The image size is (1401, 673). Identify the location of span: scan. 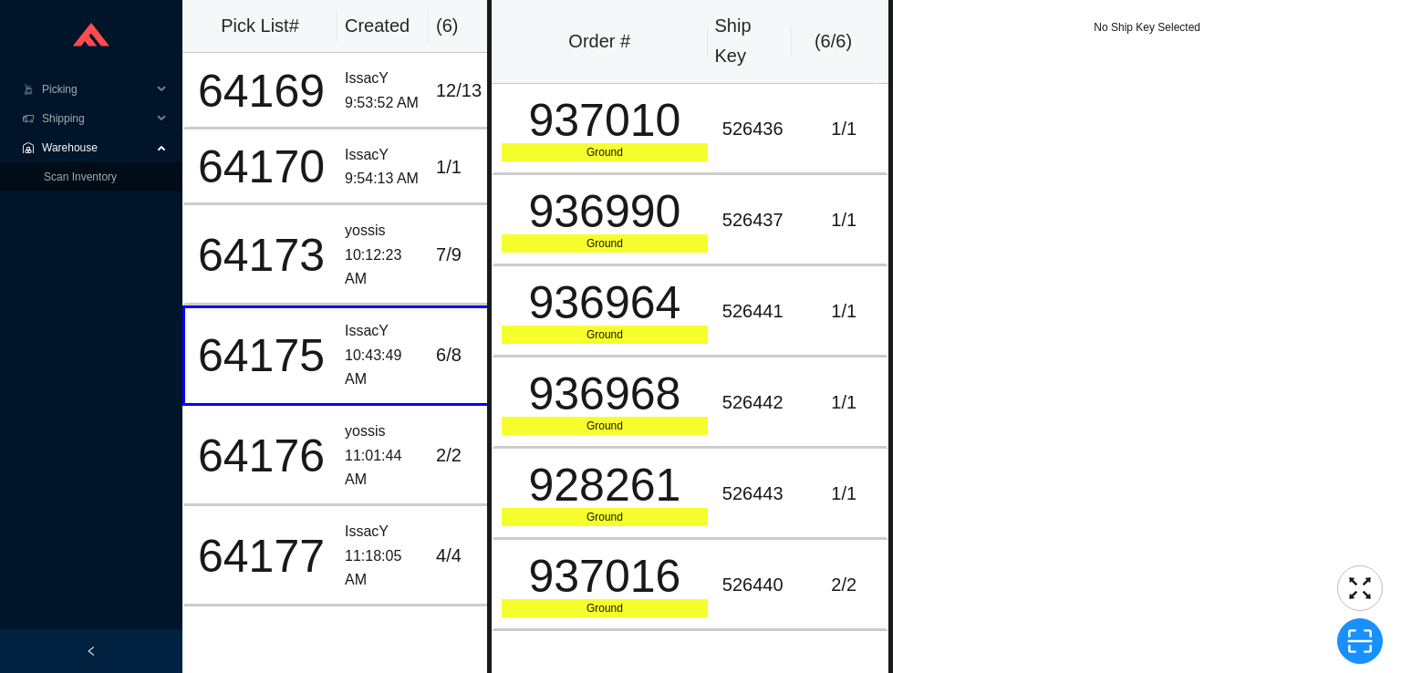
(1360, 641).